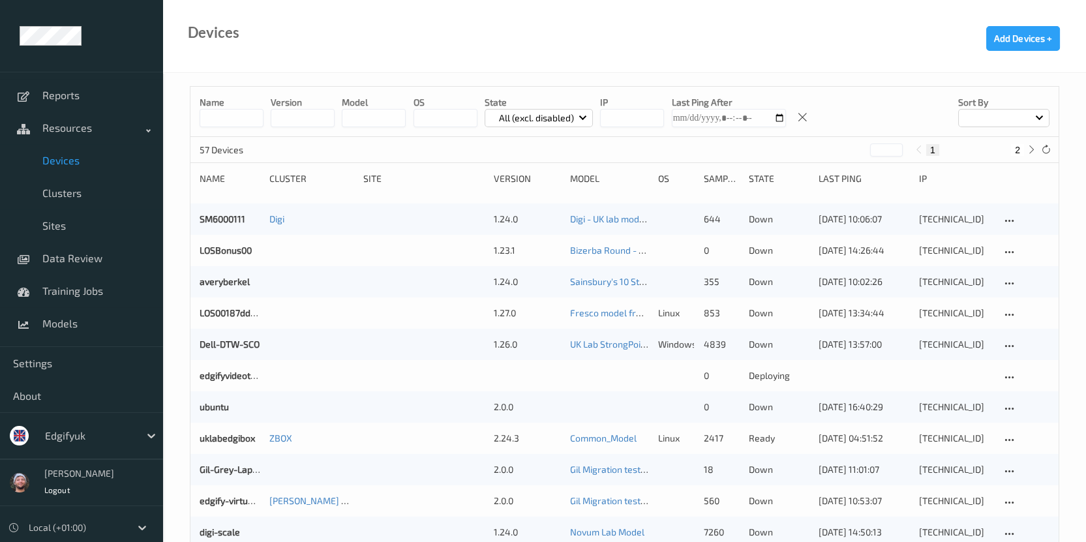 Image resolution: width=1086 pixels, height=542 pixels. I want to click on a: UK Lab StrongPoint SCO + Ticket Switching, so click(657, 344).